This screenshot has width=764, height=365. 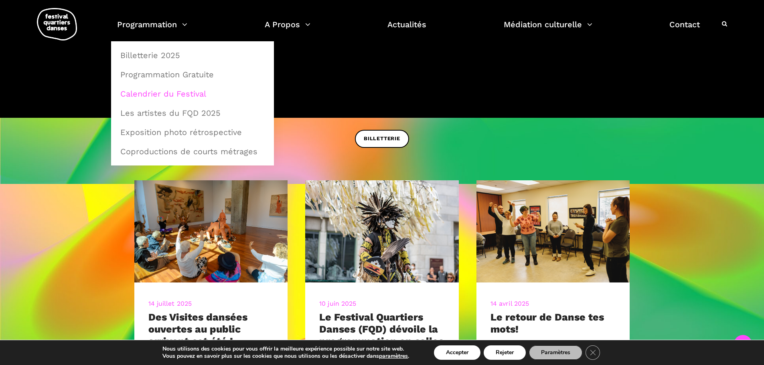 I want to click on a: Billetterie 2025, so click(x=193, y=55).